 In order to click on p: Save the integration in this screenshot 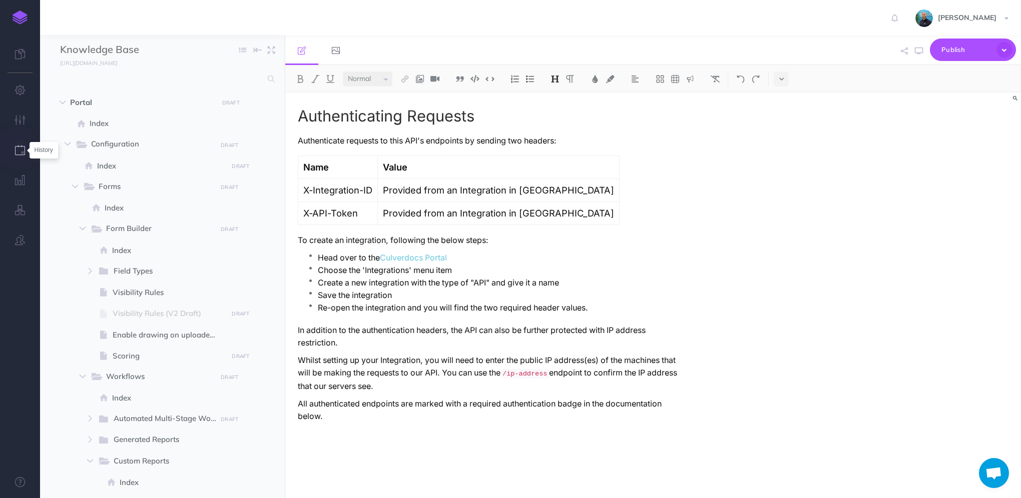, I will do `click(500, 295)`.